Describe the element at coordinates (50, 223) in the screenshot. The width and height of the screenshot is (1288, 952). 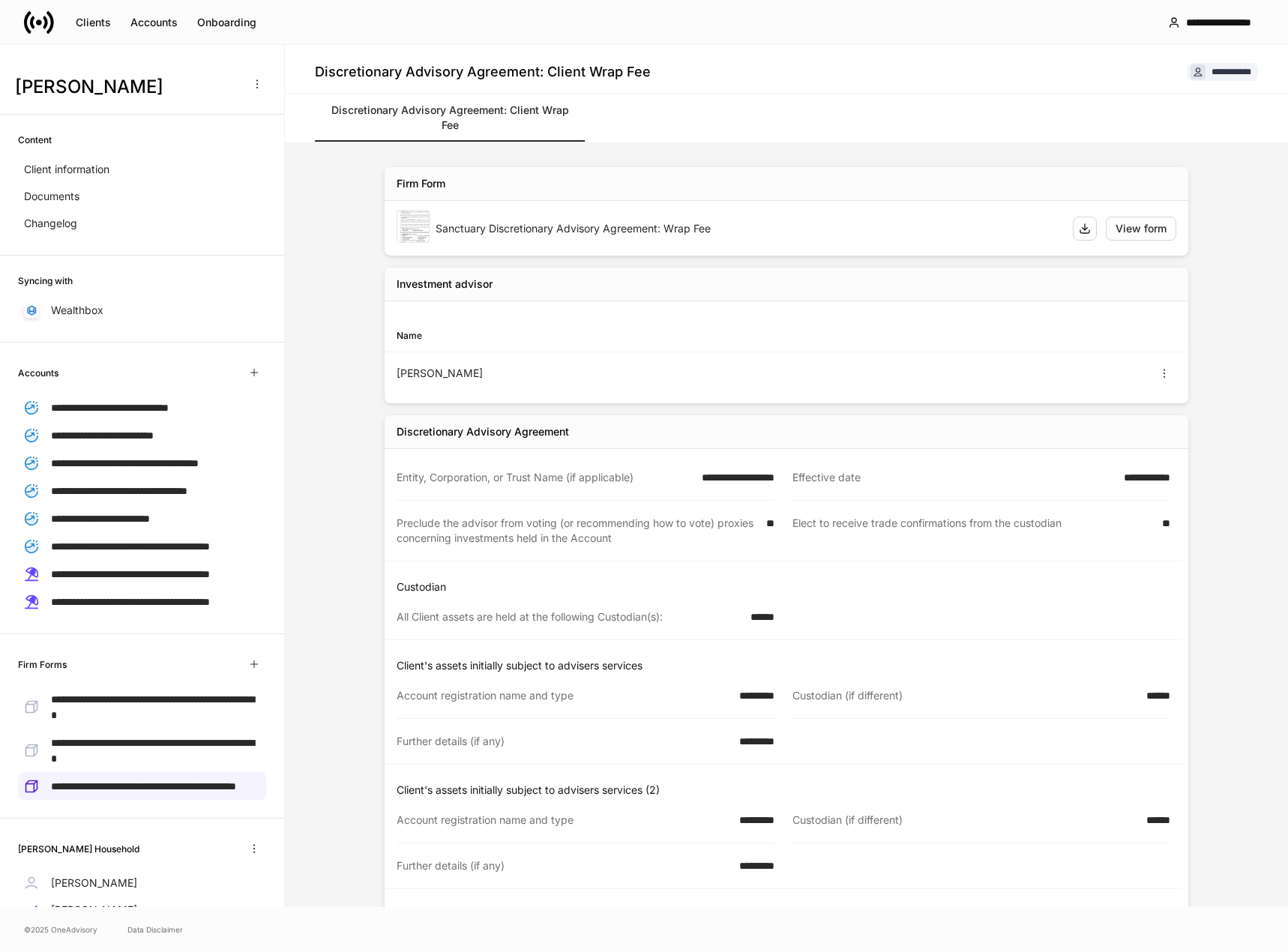
I see `p: Changelog` at that location.